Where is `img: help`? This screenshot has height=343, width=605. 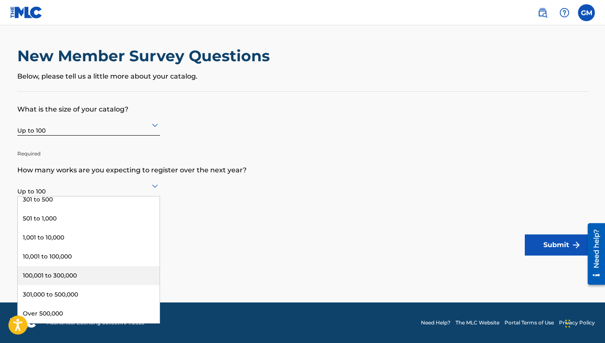
img: help is located at coordinates (564, 13).